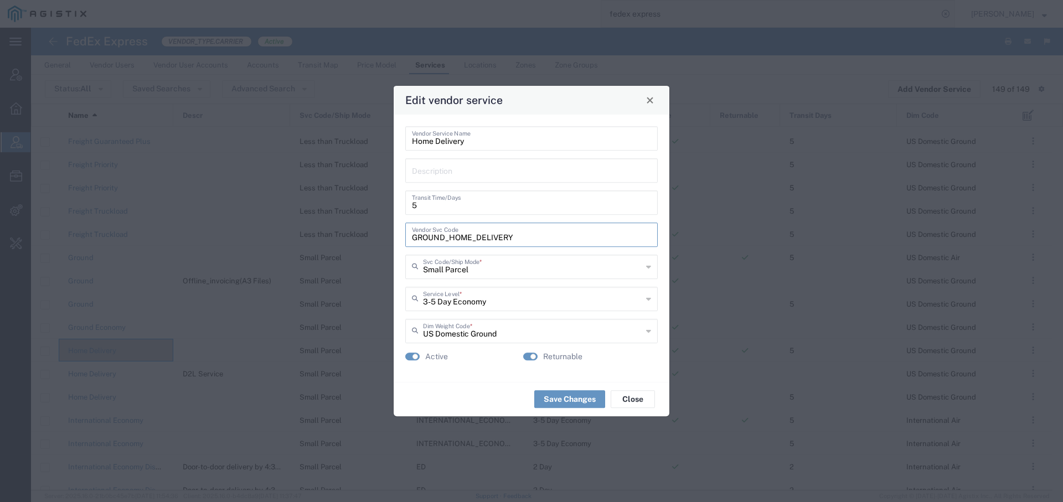 The height and width of the screenshot is (502, 1063). Describe the element at coordinates (562, 357) in the screenshot. I see `agx-label: Returnable` at that location.